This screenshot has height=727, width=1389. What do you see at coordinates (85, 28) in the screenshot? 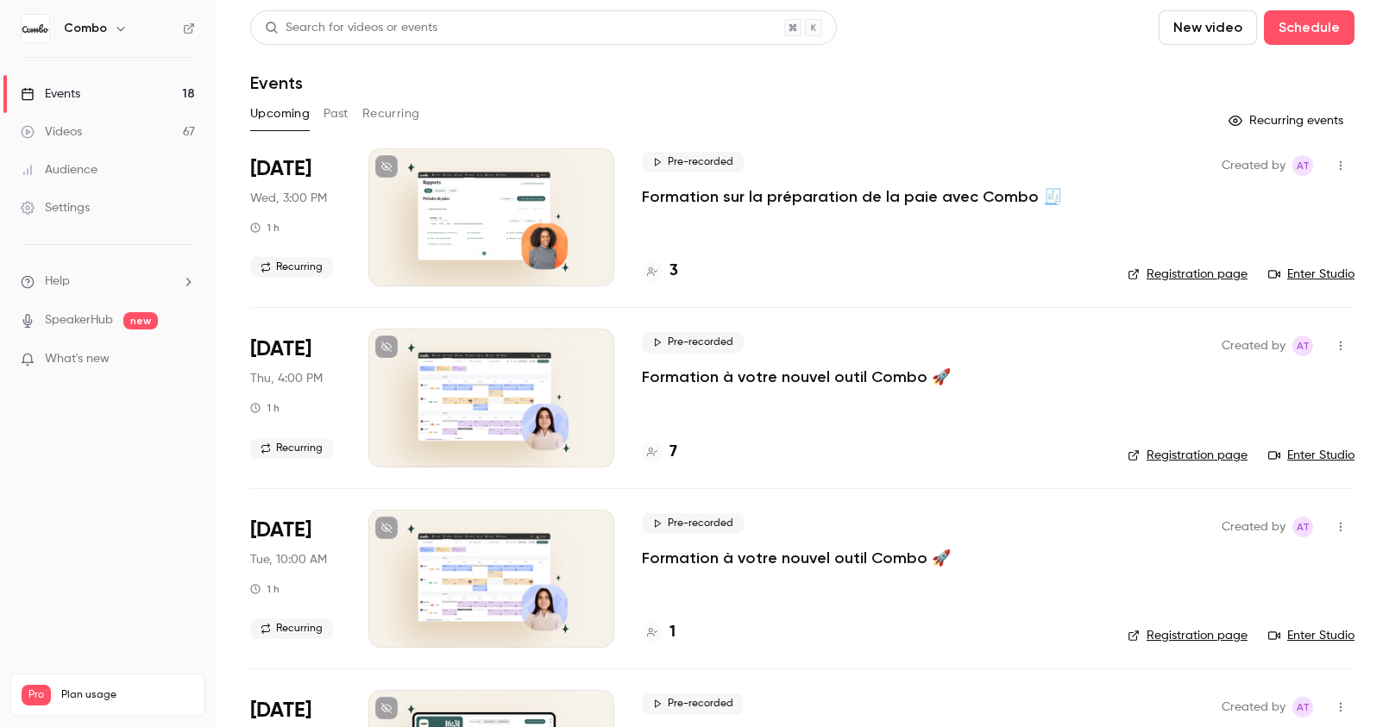
I see `h6: Combo` at bounding box center [85, 28].